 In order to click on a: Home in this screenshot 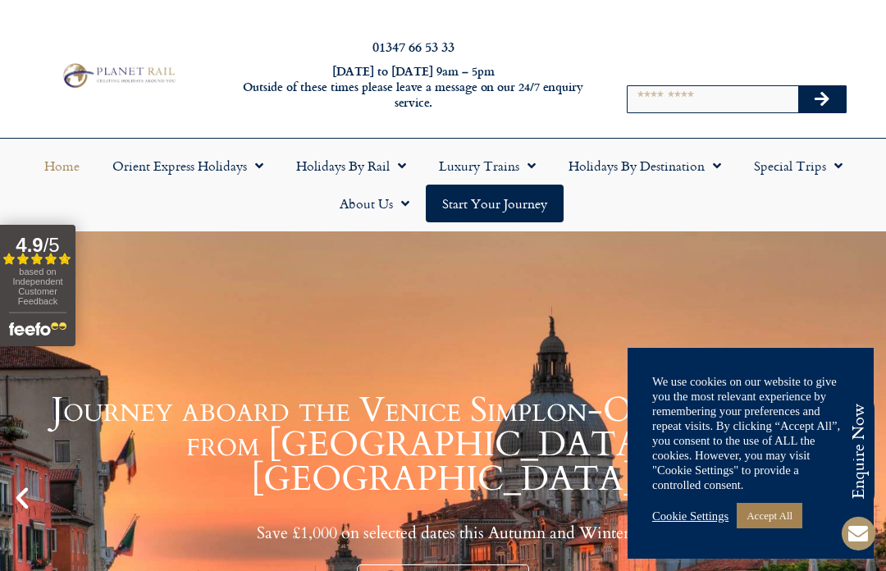, I will do `click(62, 166)`.